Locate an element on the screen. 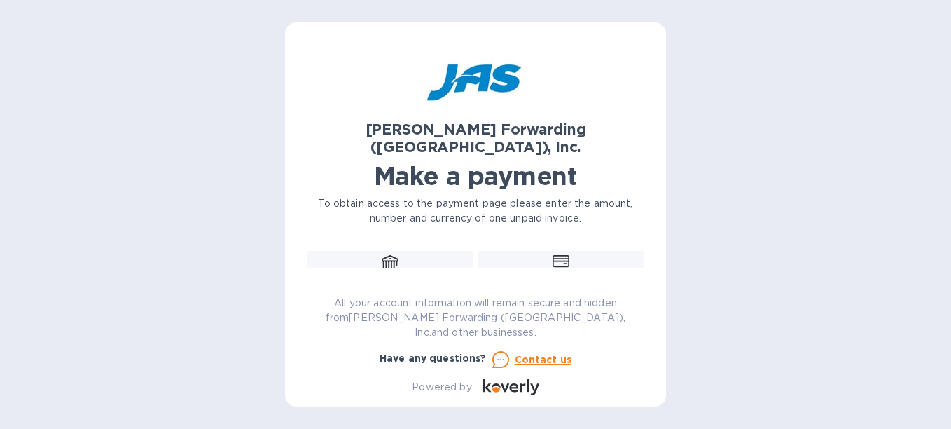 The height and width of the screenshot is (429, 951). b: Have any questions? is located at coordinates (433, 358).